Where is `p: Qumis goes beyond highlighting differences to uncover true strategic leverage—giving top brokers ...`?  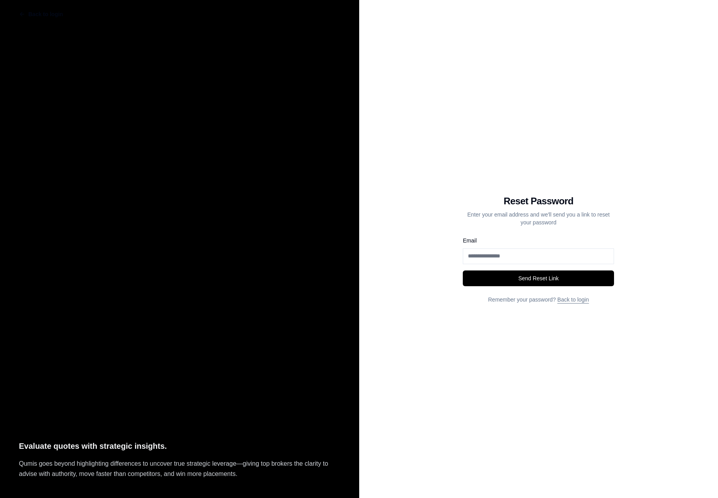 p: Qumis goes beyond highlighting differences to uncover true strategic leverage—giving top brokers ... is located at coordinates (180, 469).